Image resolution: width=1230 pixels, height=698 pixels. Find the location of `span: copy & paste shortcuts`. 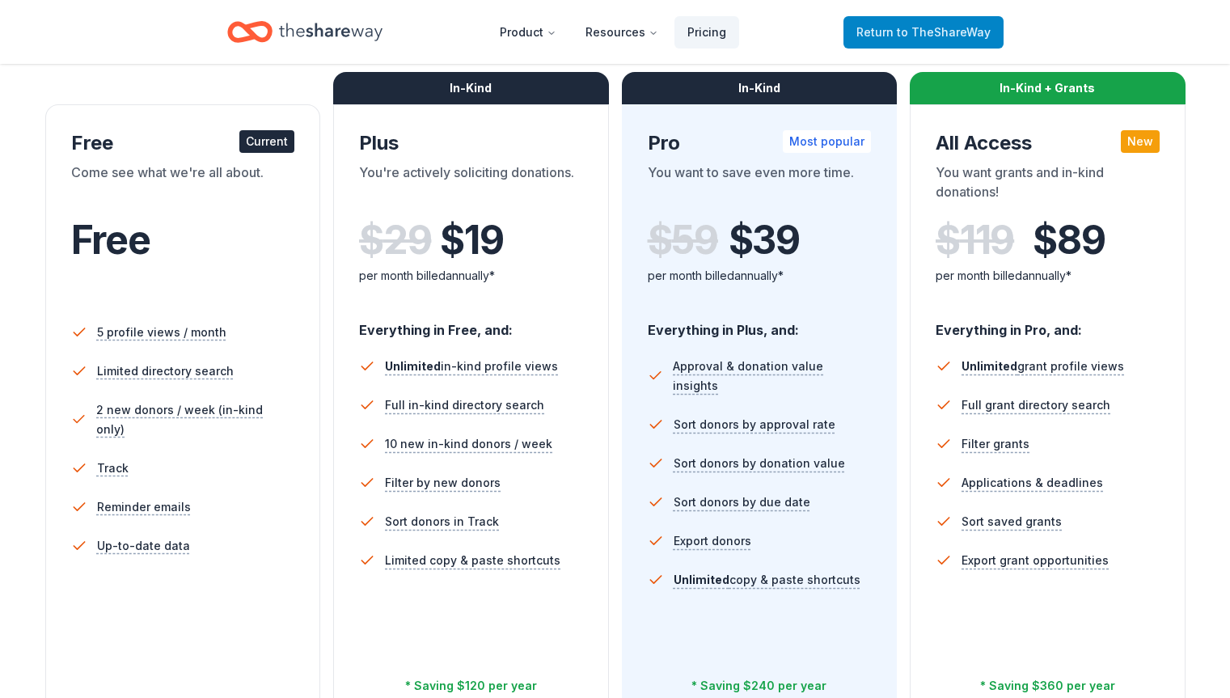

span: copy & paste shortcuts is located at coordinates (766, 579).